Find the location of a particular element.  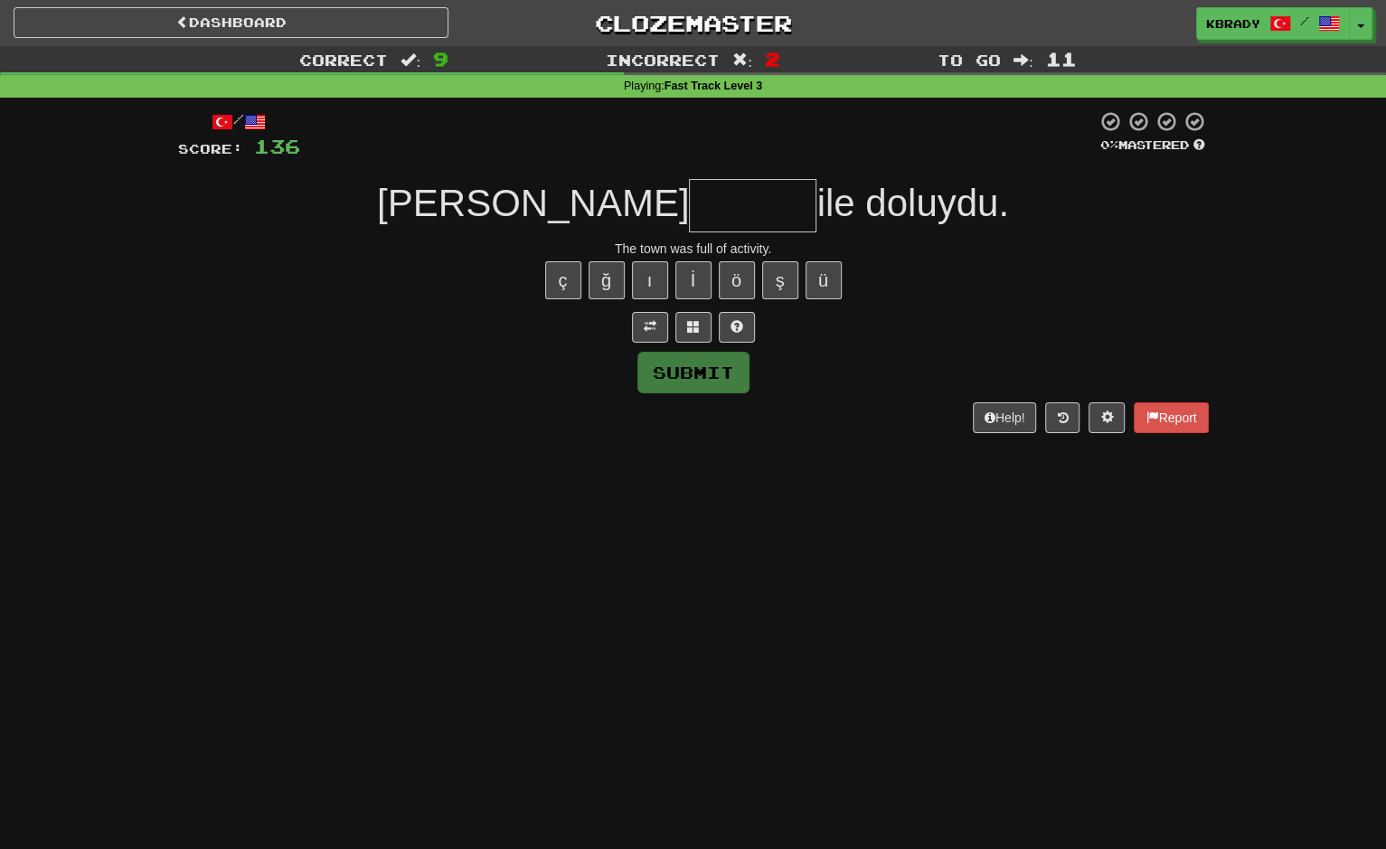

button: ö is located at coordinates (737, 280).